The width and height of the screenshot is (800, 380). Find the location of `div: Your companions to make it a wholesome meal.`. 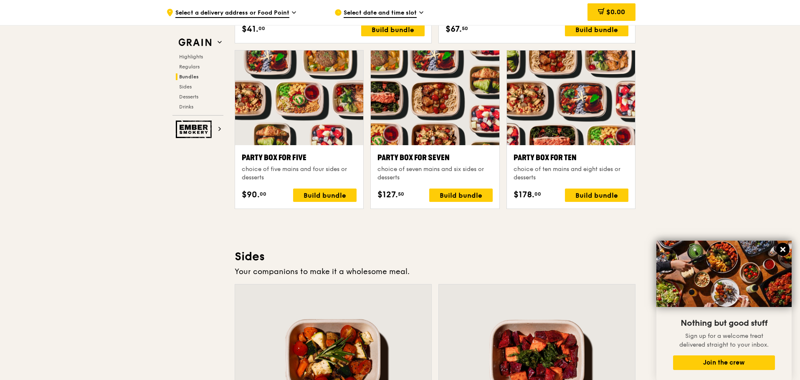

div: Your companions to make it a wholesome meal. is located at coordinates (435, 272).